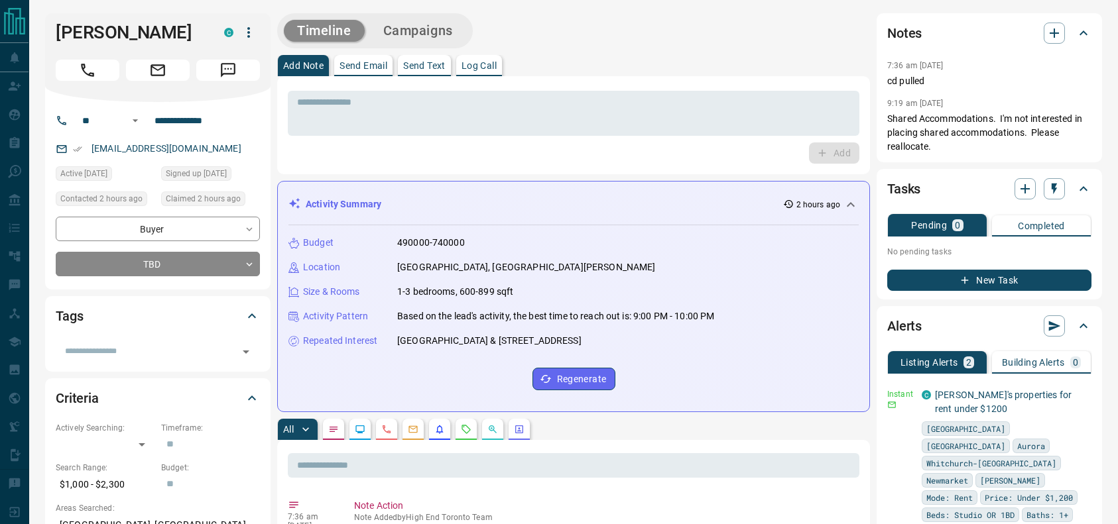  What do you see at coordinates (360, 430) in the screenshot?
I see `svg: Lead Browsing Activity` at bounding box center [360, 430].